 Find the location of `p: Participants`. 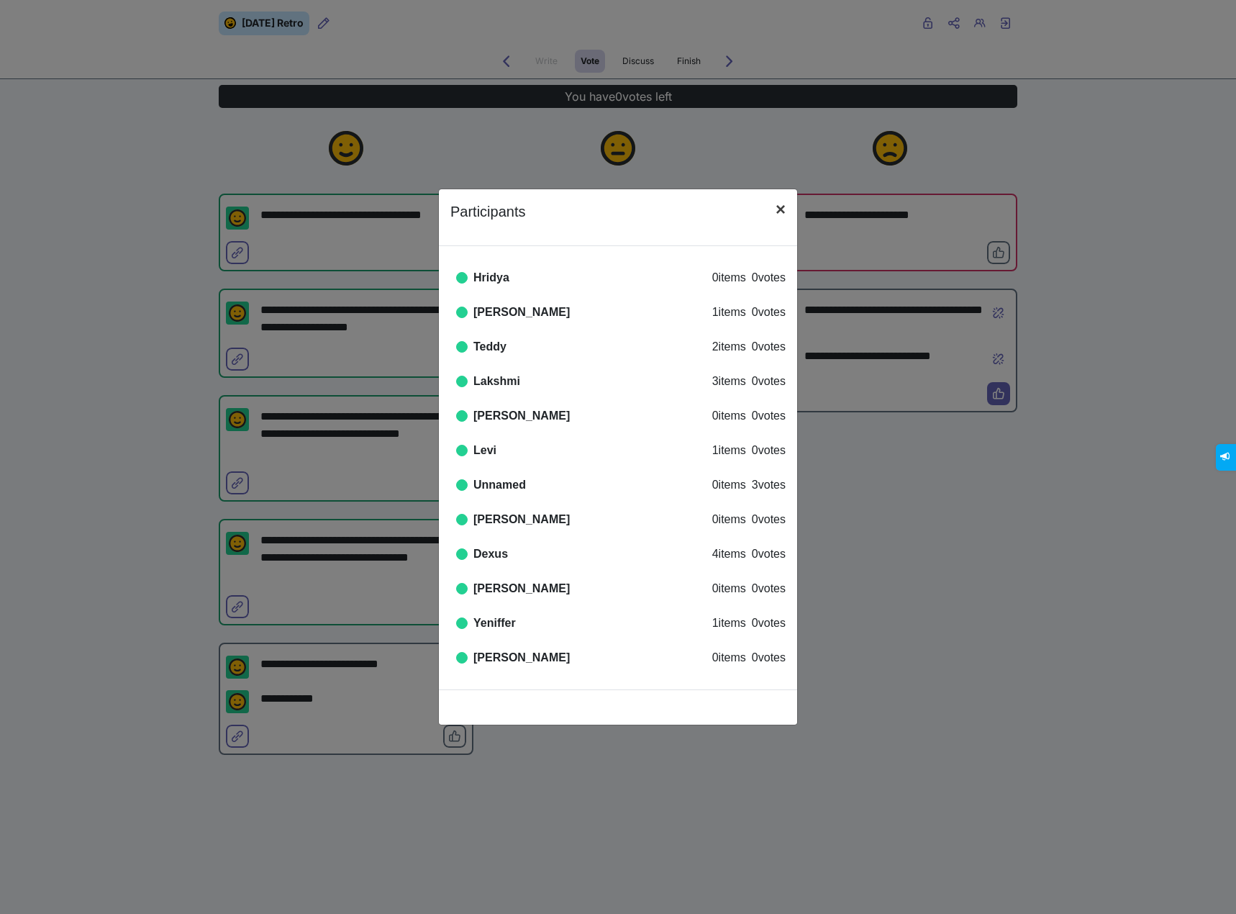

p: Participants is located at coordinates (488, 211).